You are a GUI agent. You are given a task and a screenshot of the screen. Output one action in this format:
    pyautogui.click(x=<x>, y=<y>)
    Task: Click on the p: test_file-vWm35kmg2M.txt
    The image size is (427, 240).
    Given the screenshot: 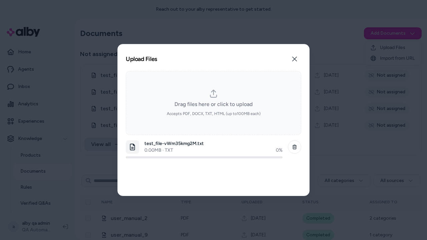 What is the action you would take?
    pyautogui.click(x=214, y=144)
    